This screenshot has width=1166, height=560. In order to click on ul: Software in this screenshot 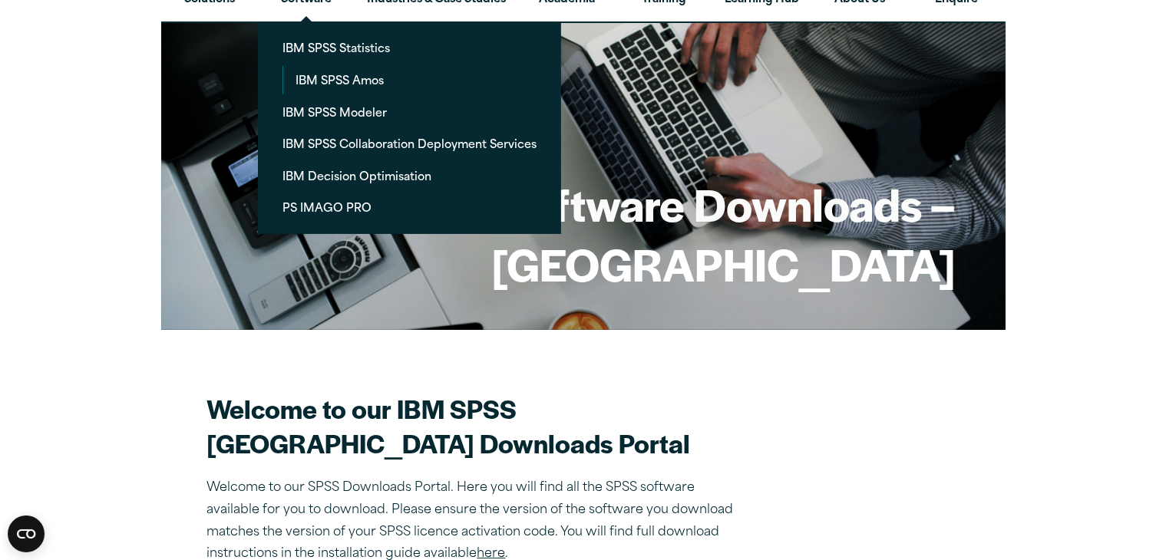, I will do `click(409, 127)`.